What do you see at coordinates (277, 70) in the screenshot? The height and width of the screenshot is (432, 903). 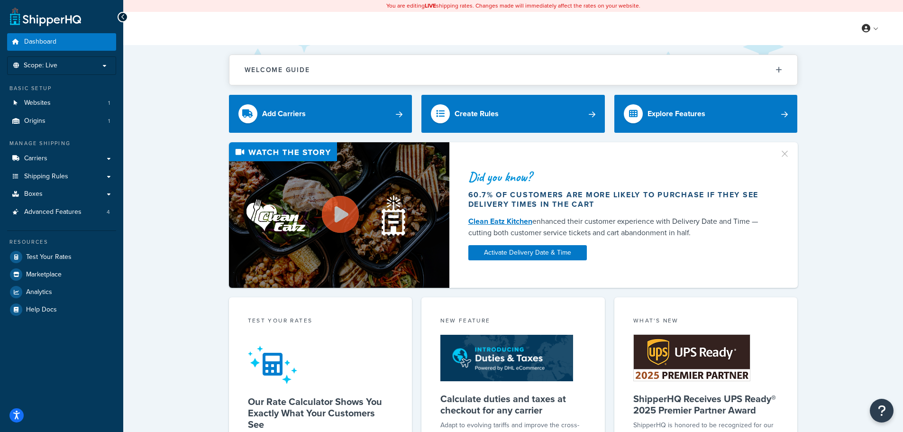 I see `h2: Welcome Guide` at bounding box center [277, 70].